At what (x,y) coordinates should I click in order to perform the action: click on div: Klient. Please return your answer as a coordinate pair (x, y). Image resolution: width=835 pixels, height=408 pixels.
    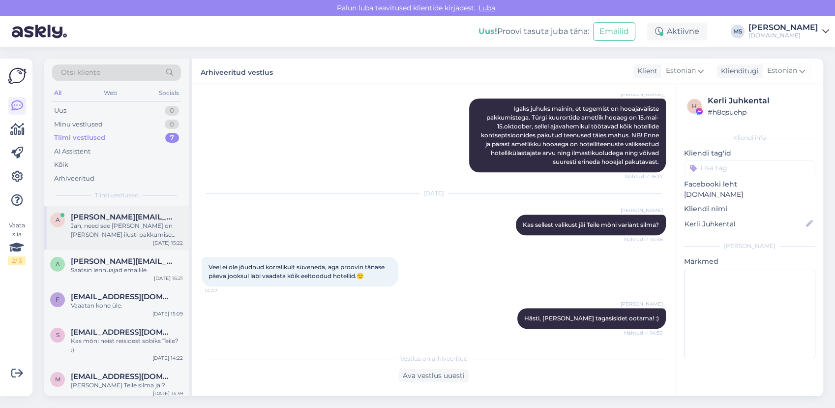
    Looking at the image, I should click on (645, 71).